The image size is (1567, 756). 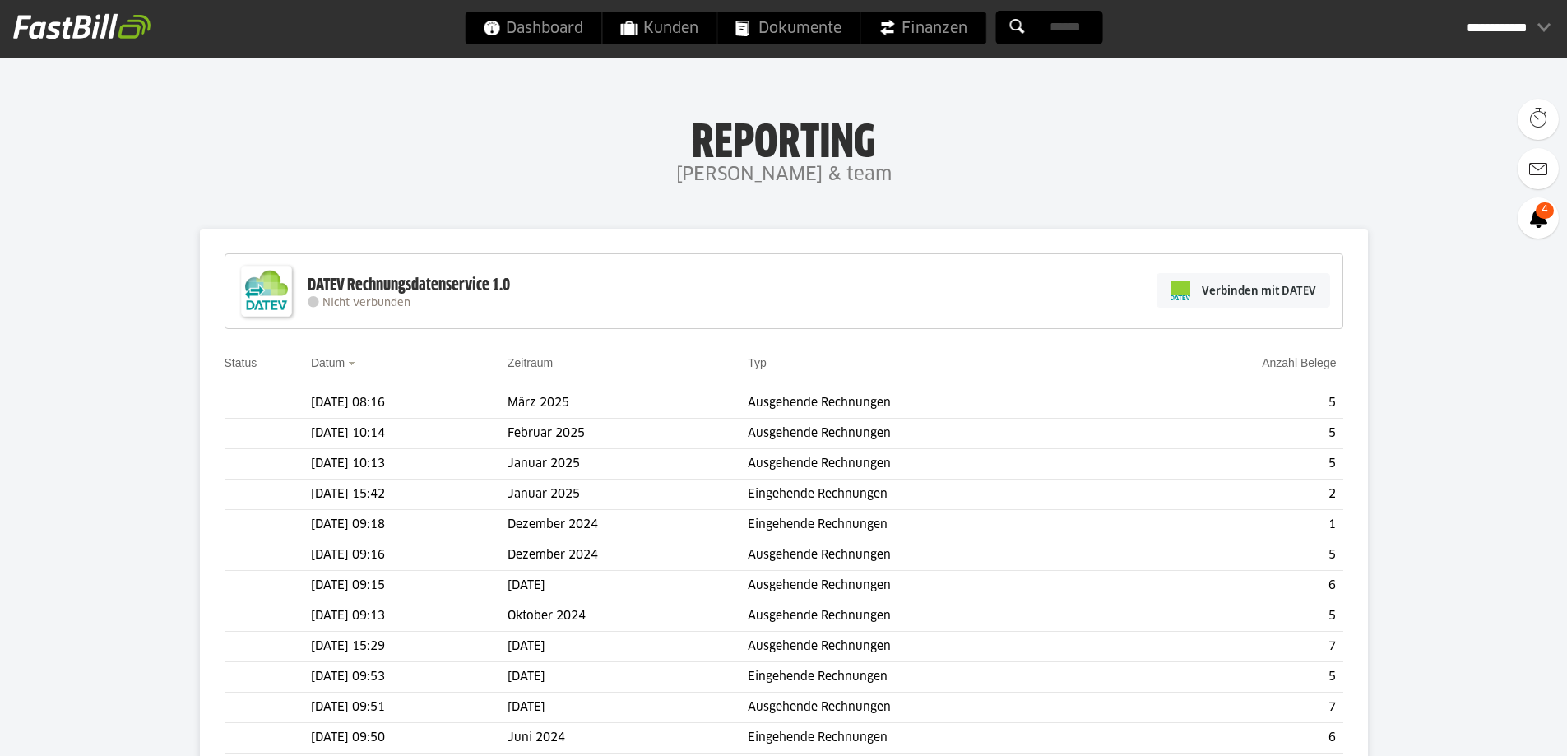 I want to click on td: 1, so click(x=1235, y=525).